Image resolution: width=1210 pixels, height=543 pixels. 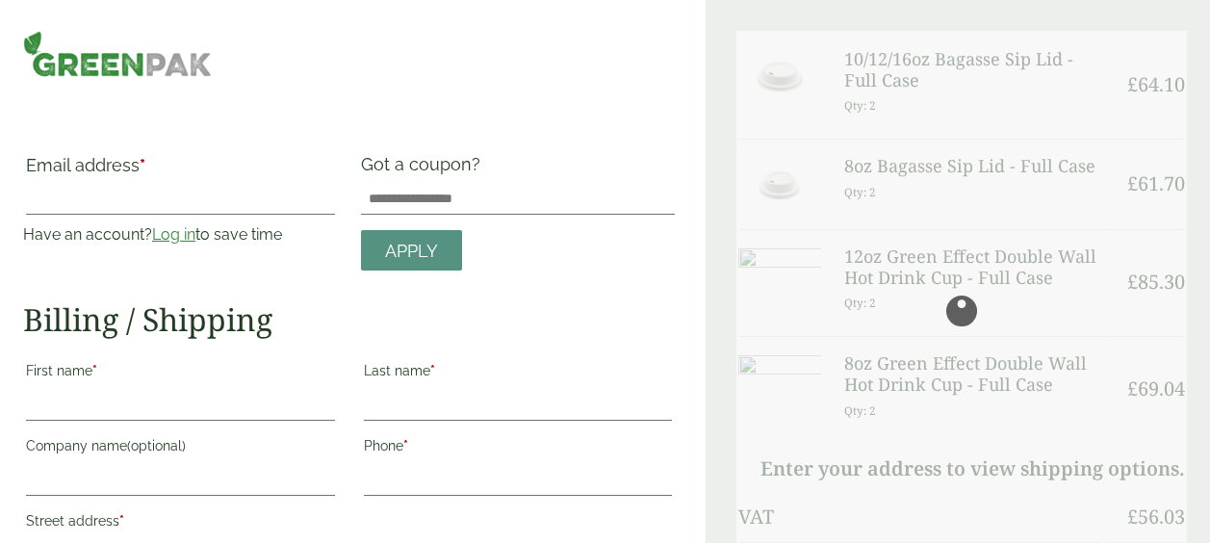 I want to click on label: Phone, so click(x=518, y=449).